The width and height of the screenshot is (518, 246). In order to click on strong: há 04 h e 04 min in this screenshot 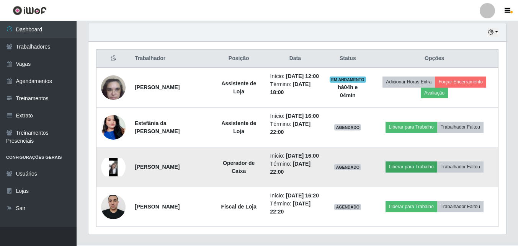, I will do `click(348, 91)`.